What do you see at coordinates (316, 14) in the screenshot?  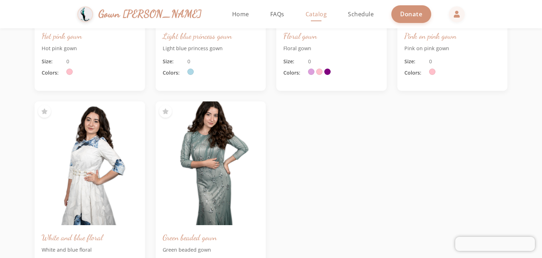 I see `span: Catalog` at bounding box center [316, 14].